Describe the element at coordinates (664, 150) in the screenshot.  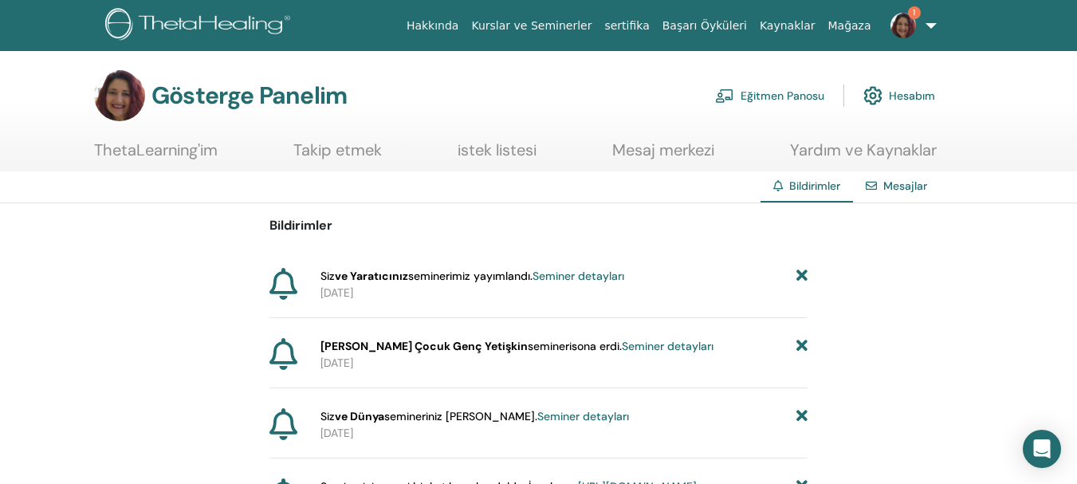
I see `font: Mesaj merkezi` at that location.